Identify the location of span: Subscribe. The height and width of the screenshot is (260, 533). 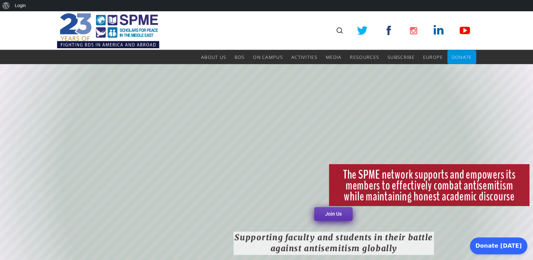
(401, 57).